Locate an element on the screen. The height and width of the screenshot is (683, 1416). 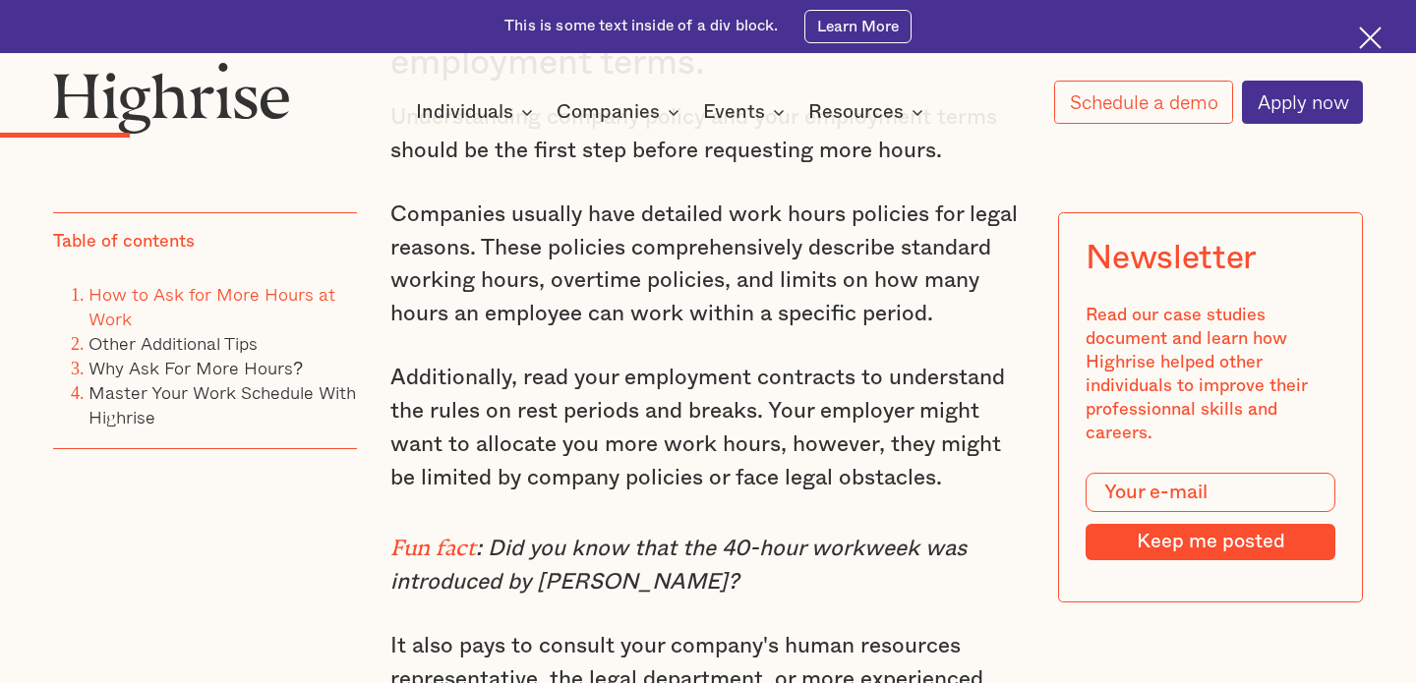
img: Highrise logo is located at coordinates (171, 97).